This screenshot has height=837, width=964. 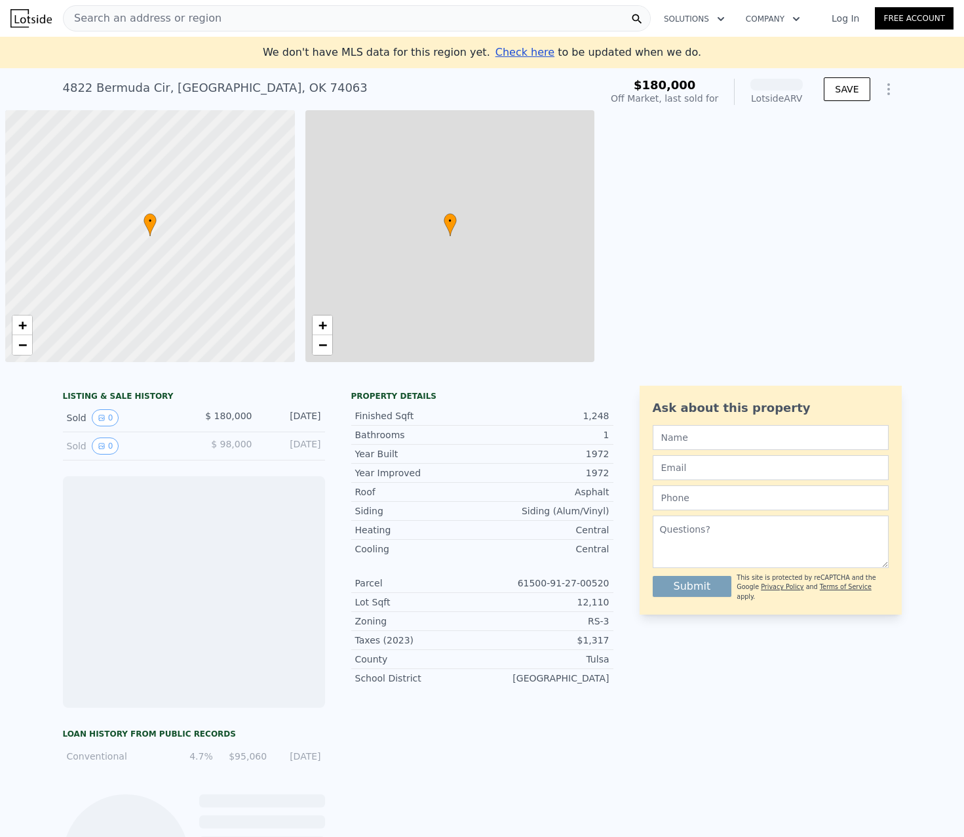 I want to click on input: Name, so click(x=771, y=437).